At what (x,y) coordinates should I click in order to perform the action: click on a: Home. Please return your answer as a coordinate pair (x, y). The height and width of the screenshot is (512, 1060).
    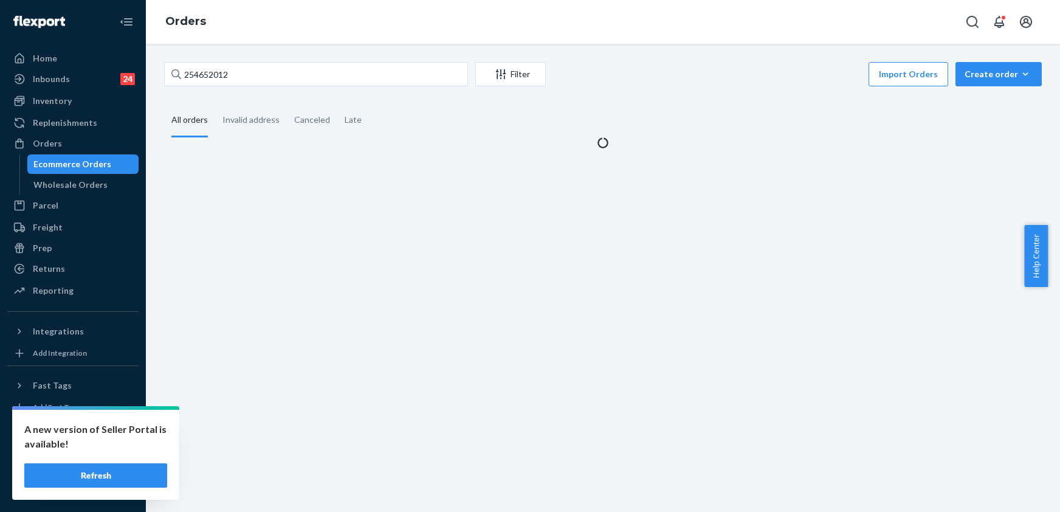
    Looking at the image, I should click on (73, 58).